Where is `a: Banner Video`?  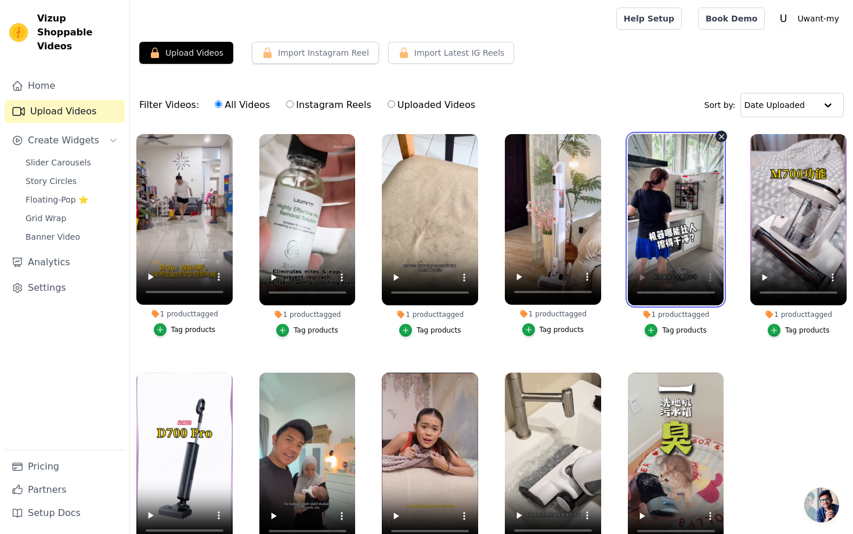 a: Banner Video is located at coordinates (71, 237).